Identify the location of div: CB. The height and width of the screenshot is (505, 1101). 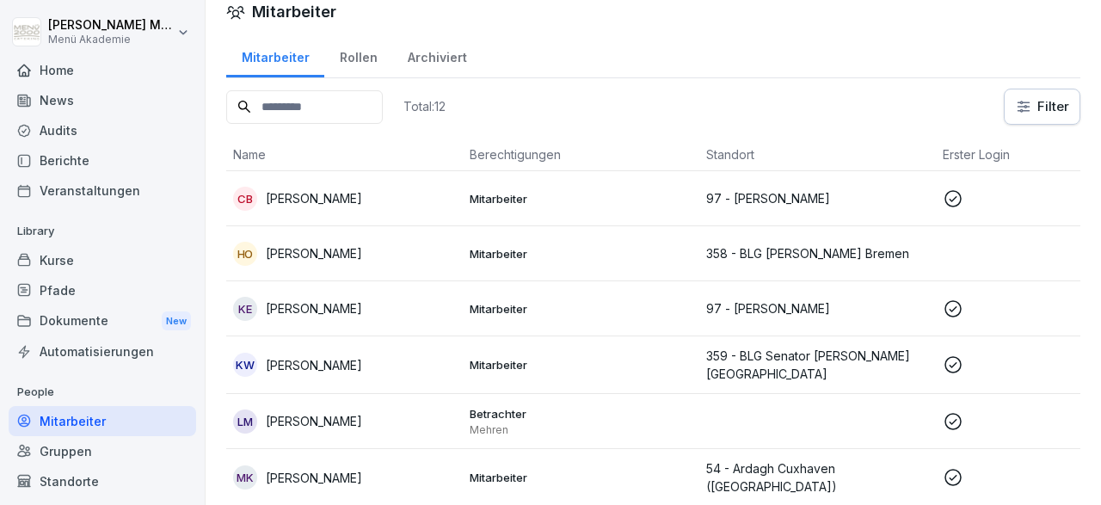
(245, 199).